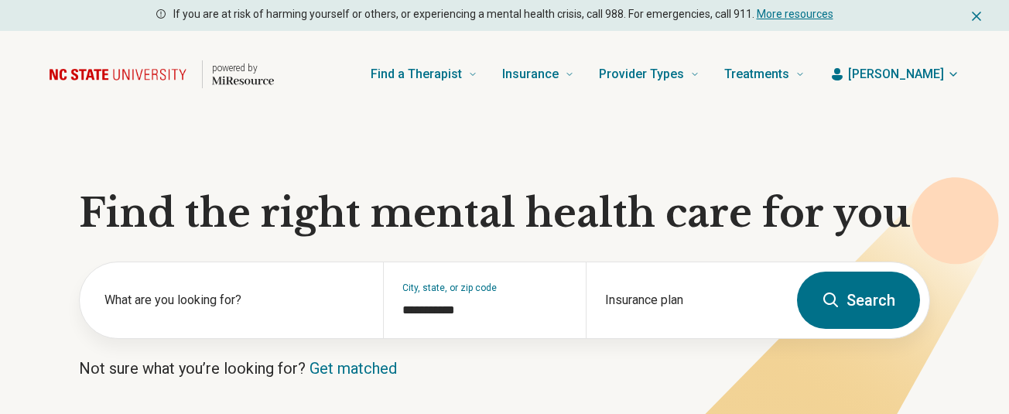 The height and width of the screenshot is (414, 1009). Describe the element at coordinates (416, 74) in the screenshot. I see `span: Find a Therapist` at that location.